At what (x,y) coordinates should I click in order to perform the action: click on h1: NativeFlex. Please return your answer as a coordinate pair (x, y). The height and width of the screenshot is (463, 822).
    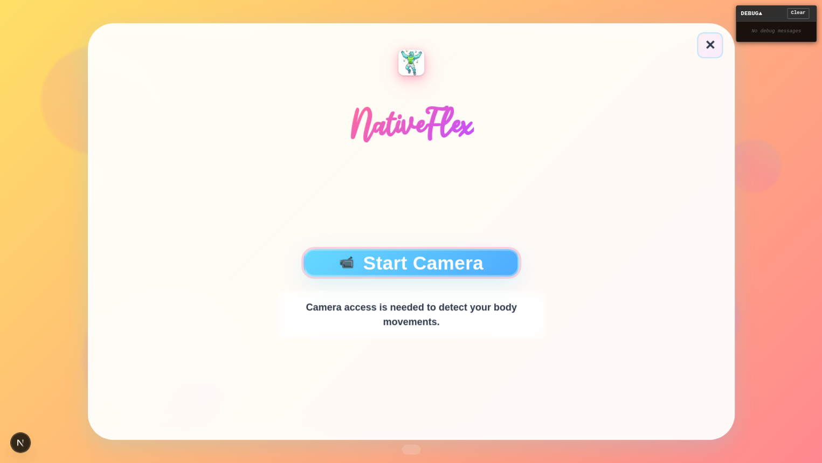
    Looking at the image, I should click on (411, 125).